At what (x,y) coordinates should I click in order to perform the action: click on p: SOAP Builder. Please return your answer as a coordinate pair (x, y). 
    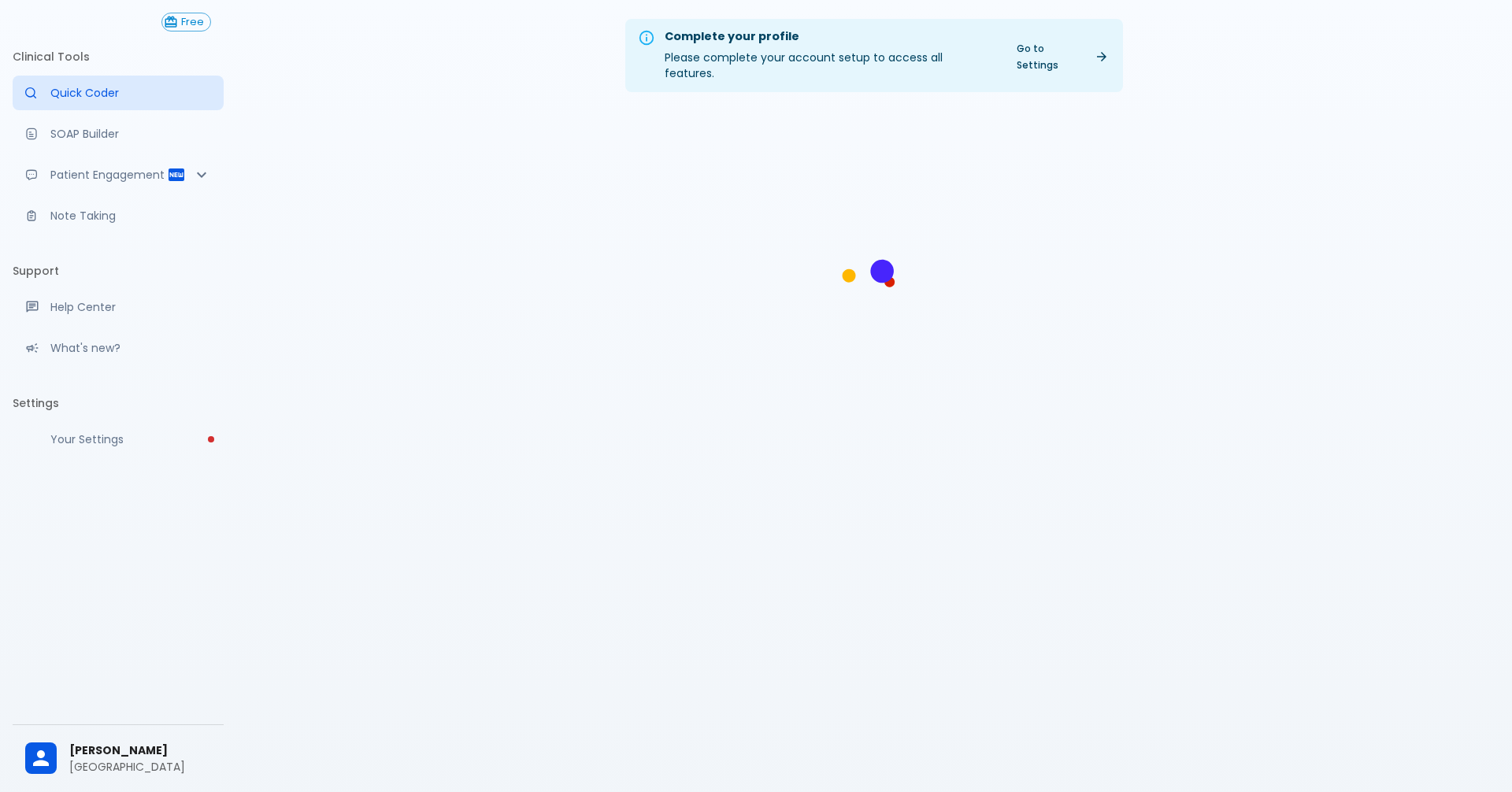
    Looking at the image, I should click on (131, 134).